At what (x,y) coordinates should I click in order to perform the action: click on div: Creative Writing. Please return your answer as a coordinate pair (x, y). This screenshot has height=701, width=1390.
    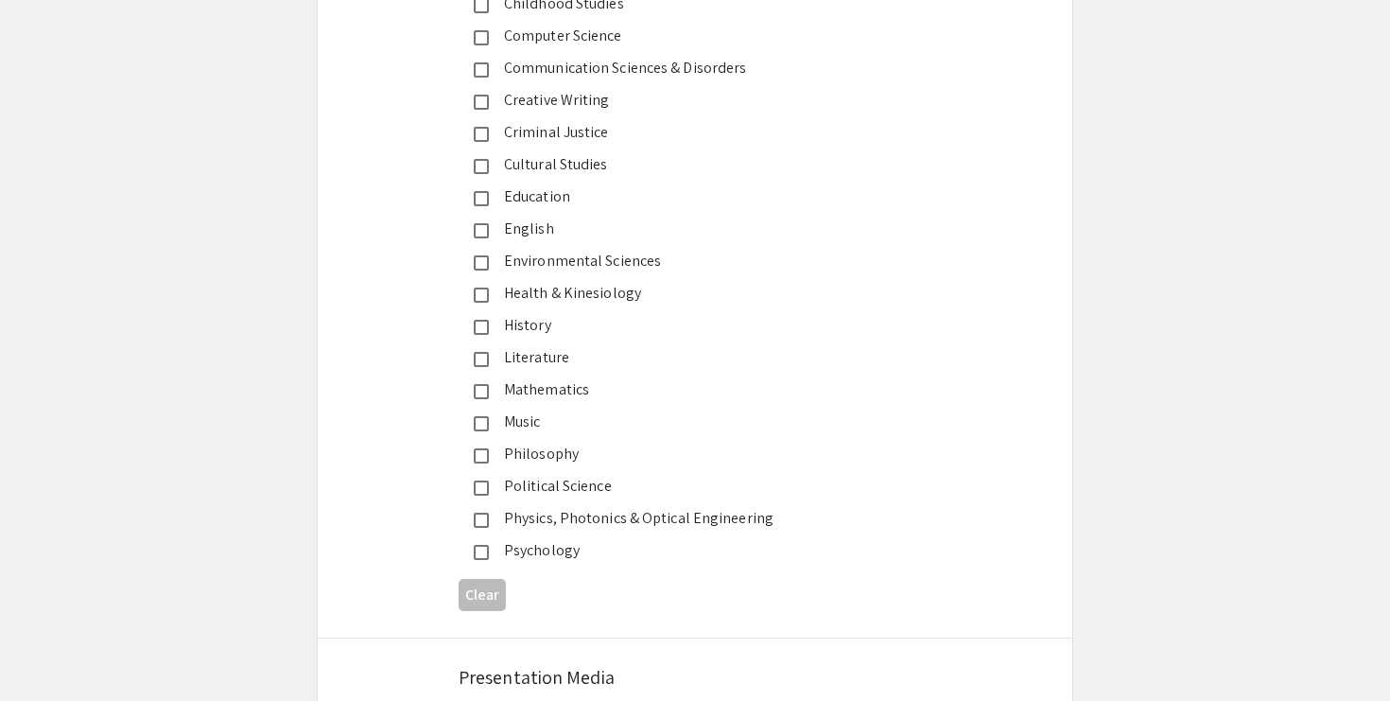
    Looking at the image, I should click on (687, 100).